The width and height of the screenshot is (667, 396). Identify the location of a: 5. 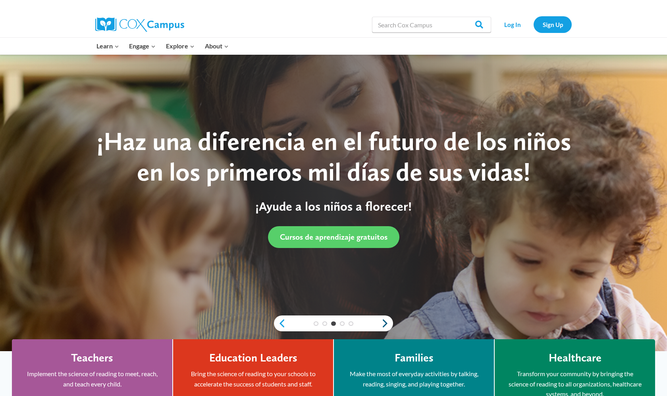
(351, 324).